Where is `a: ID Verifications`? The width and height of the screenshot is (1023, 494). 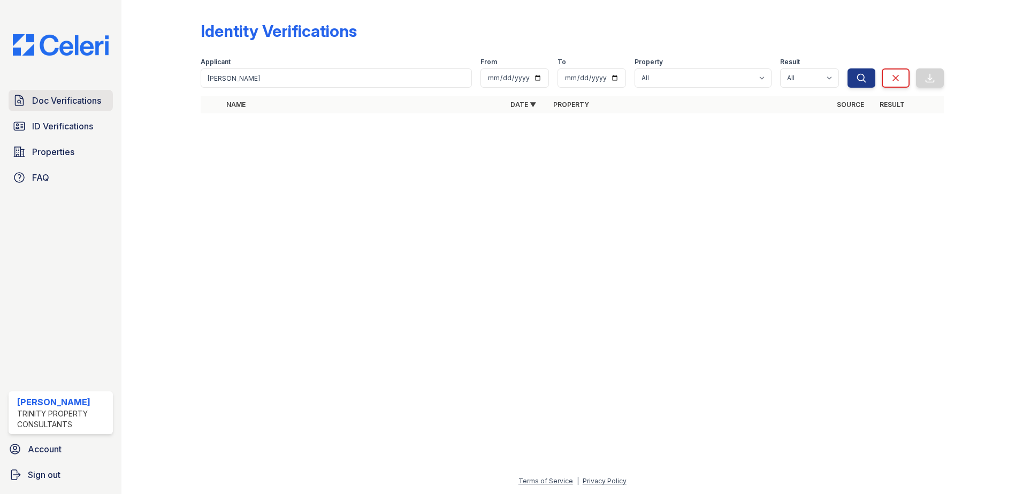 a: ID Verifications is located at coordinates (60, 126).